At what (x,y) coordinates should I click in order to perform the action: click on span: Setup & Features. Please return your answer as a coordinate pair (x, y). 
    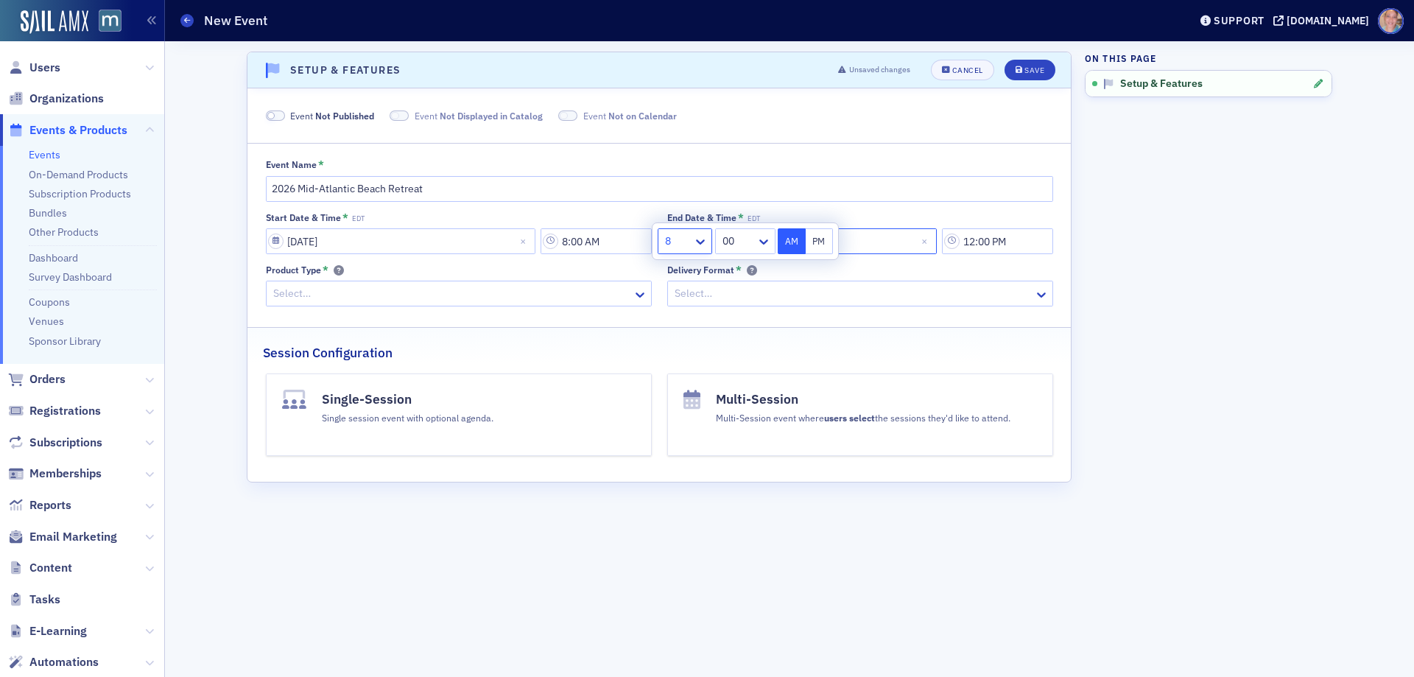
    Looking at the image, I should click on (1161, 84).